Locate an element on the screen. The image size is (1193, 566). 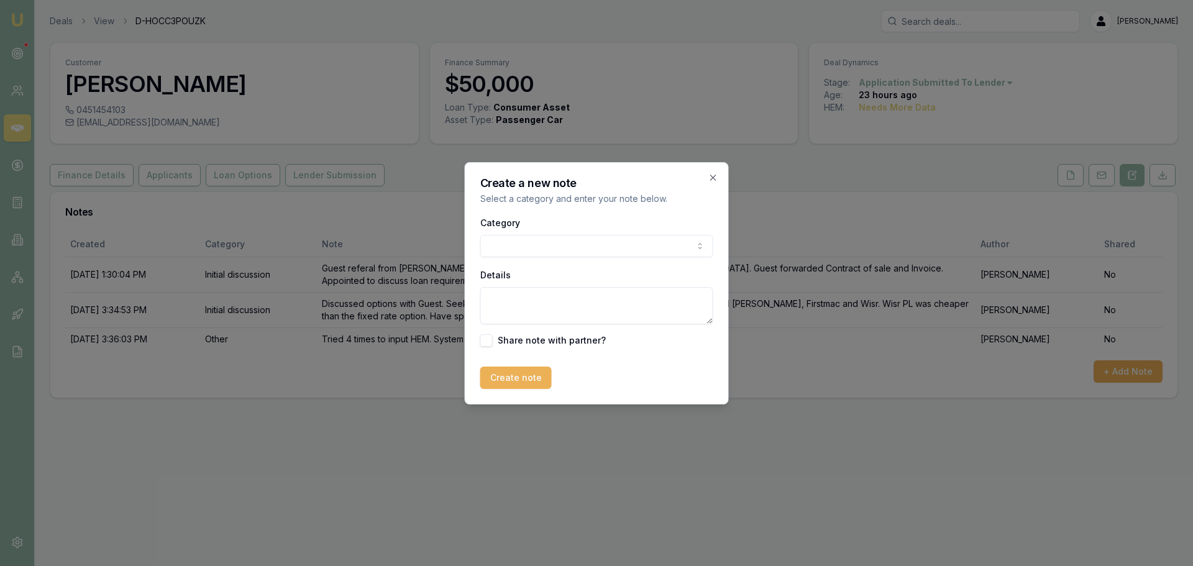
button: Create note is located at coordinates (516, 378).